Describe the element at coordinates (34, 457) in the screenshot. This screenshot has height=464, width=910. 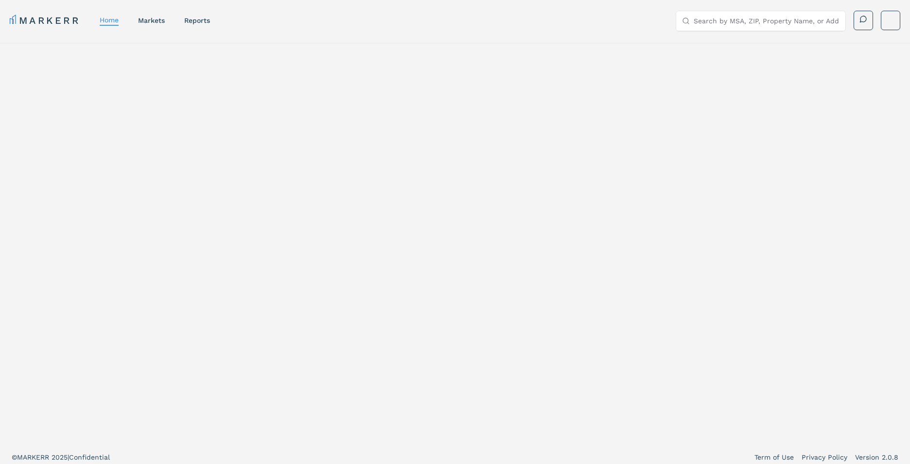
I see `span: MARKERR` at that location.